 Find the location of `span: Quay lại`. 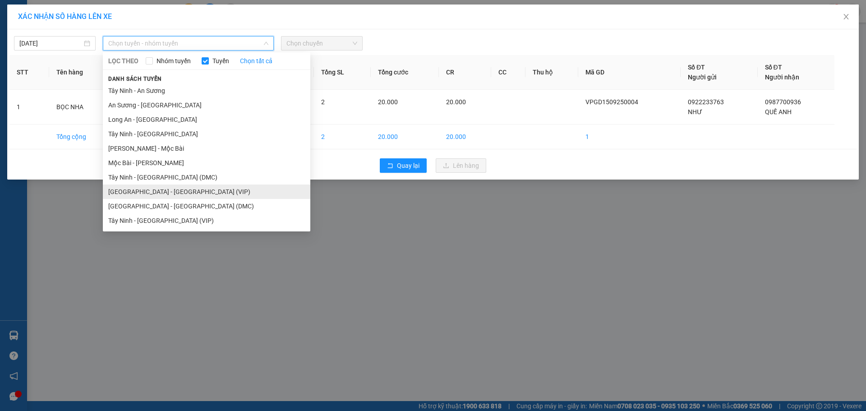

span: Quay lại is located at coordinates (408, 166).